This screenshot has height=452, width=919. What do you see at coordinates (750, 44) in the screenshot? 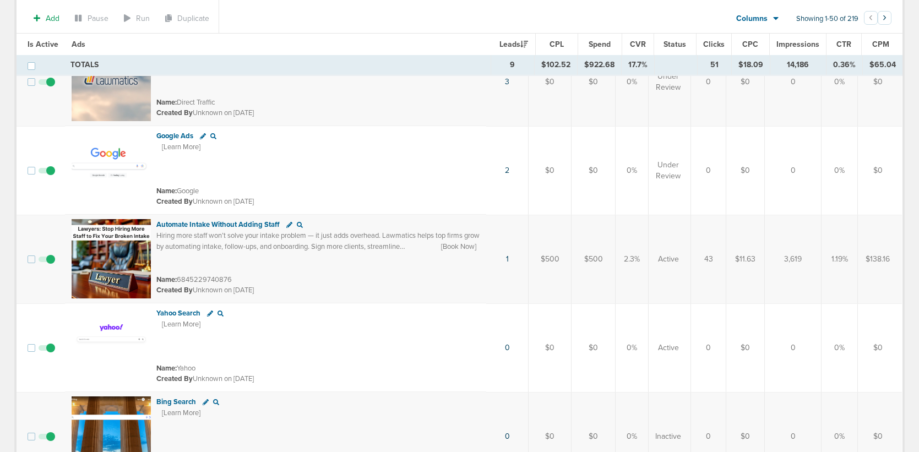
I see `span: CPC` at bounding box center [750, 44].